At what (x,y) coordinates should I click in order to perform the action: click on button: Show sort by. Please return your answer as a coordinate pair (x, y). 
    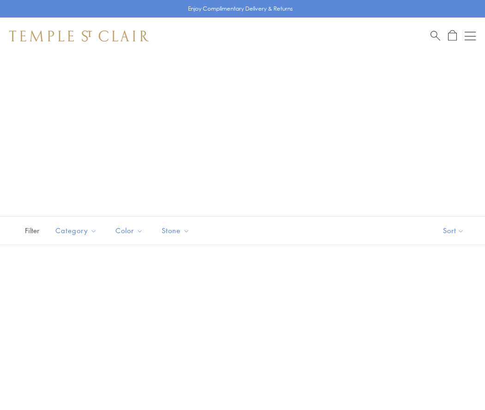
    Looking at the image, I should click on (454, 231).